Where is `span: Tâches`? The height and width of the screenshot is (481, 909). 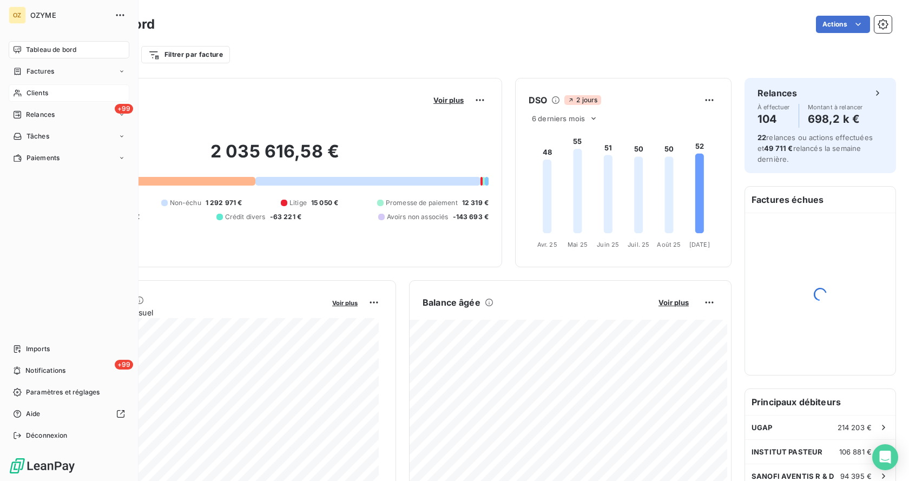
span: Tâches is located at coordinates (38, 136).